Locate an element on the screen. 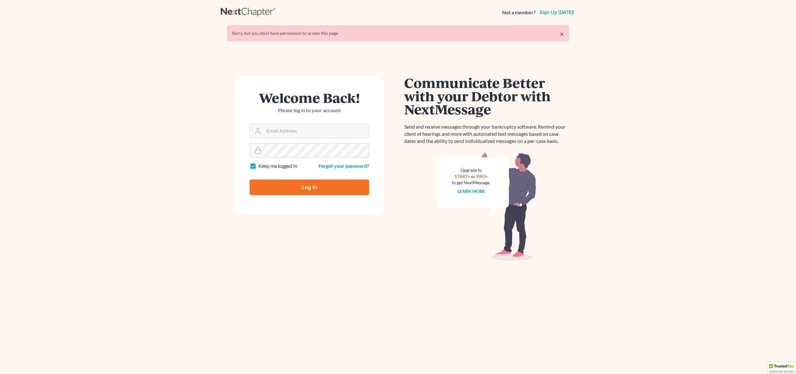  strong: Not a member? is located at coordinates (519, 12).